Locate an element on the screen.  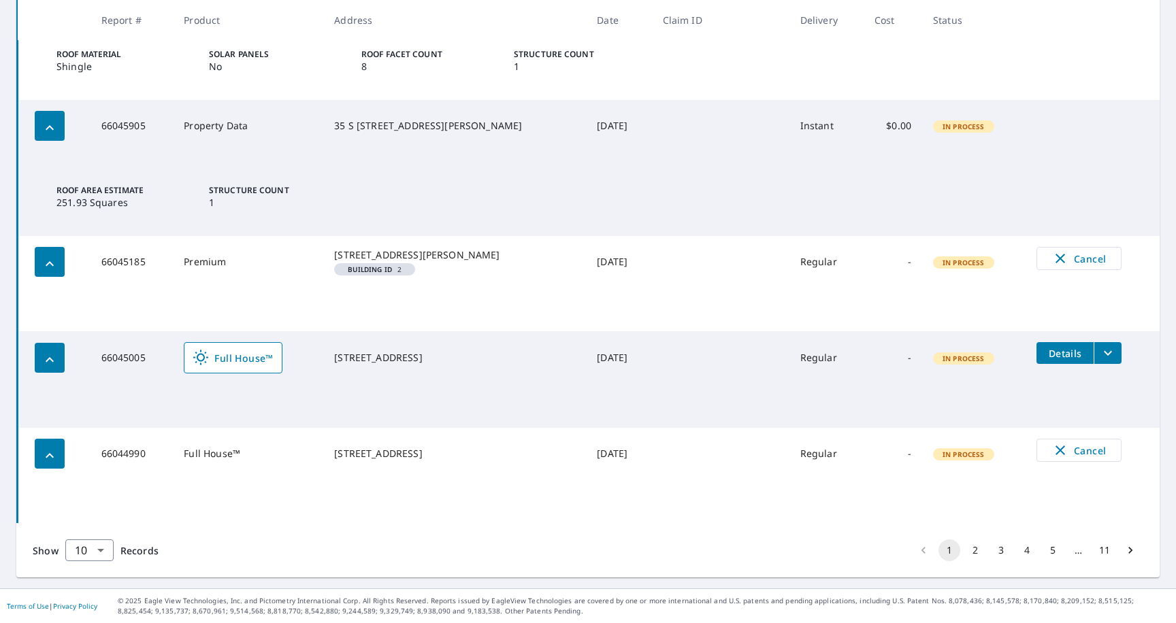
p: Solar Panels is located at coordinates (277, 54).